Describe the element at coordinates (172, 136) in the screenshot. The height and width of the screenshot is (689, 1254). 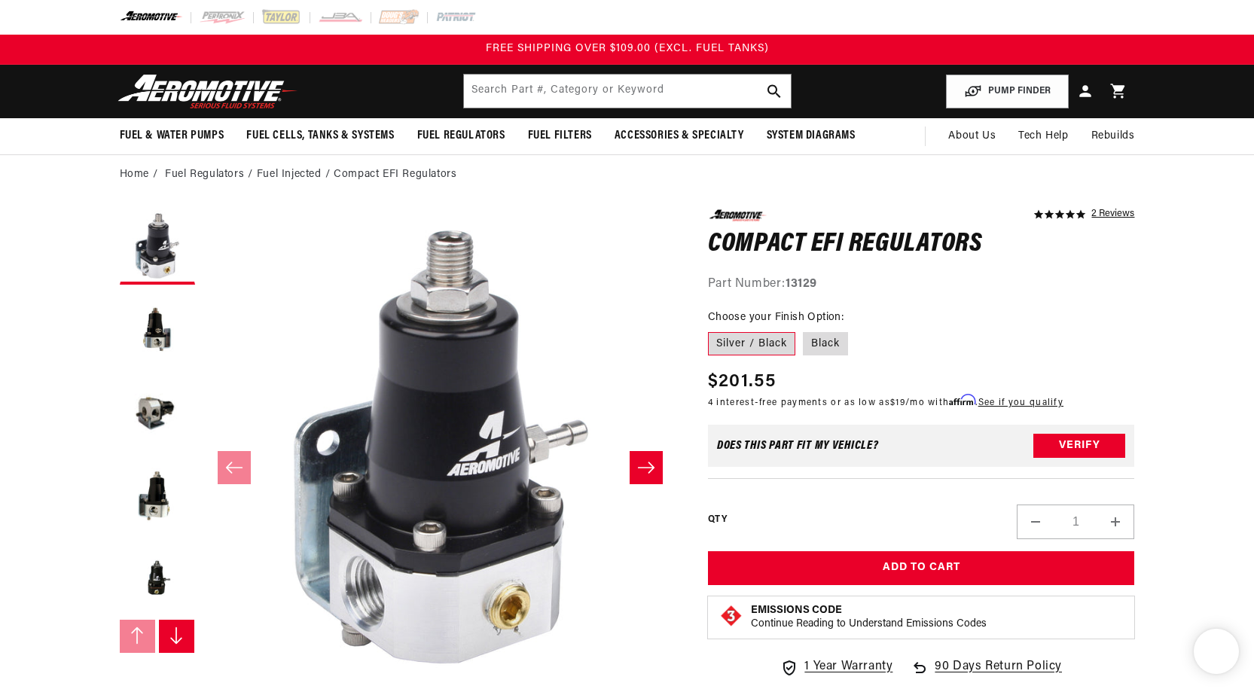
I see `summary: Fuel & Water Pumps` at that location.